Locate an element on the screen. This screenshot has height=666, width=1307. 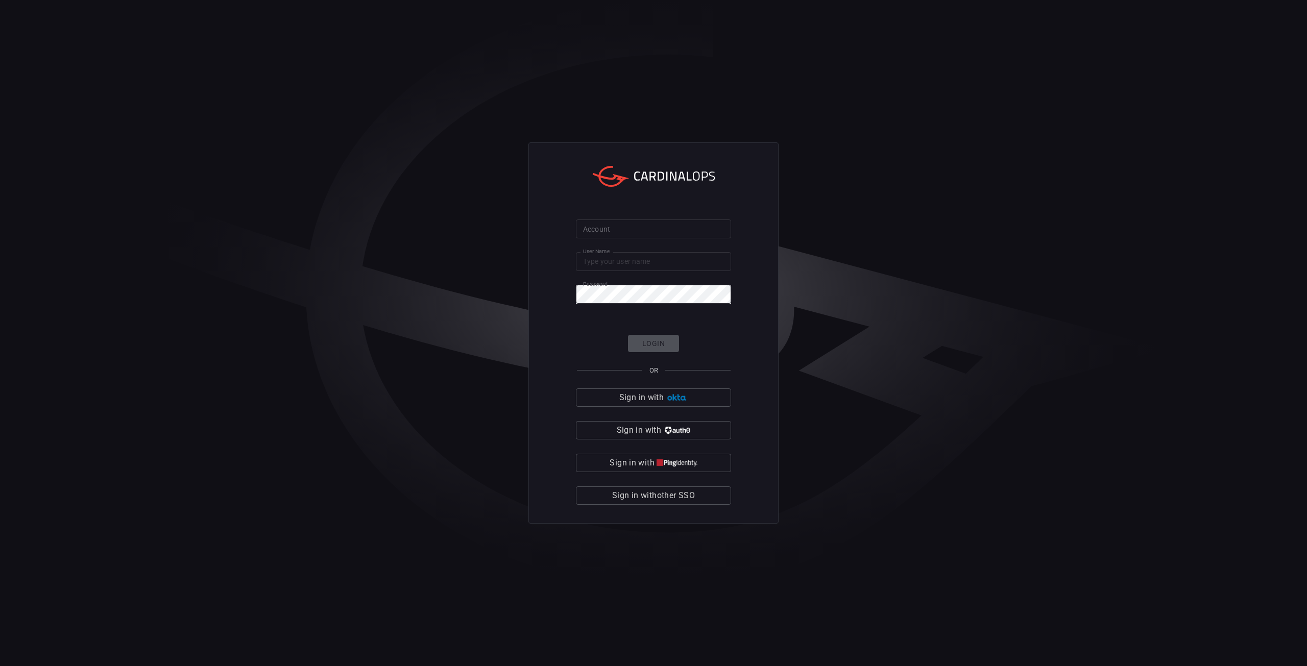
input: Type your account is located at coordinates (654, 229).